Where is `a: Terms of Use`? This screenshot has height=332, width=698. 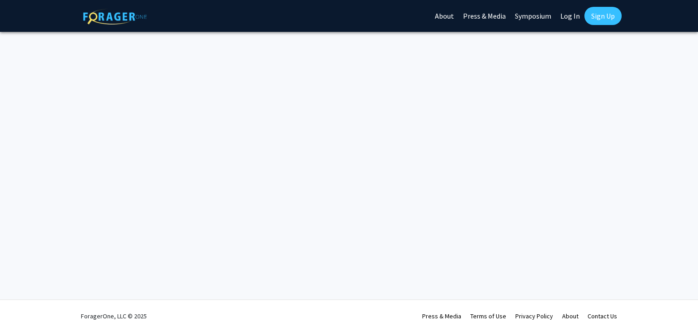 a: Terms of Use is located at coordinates (488, 316).